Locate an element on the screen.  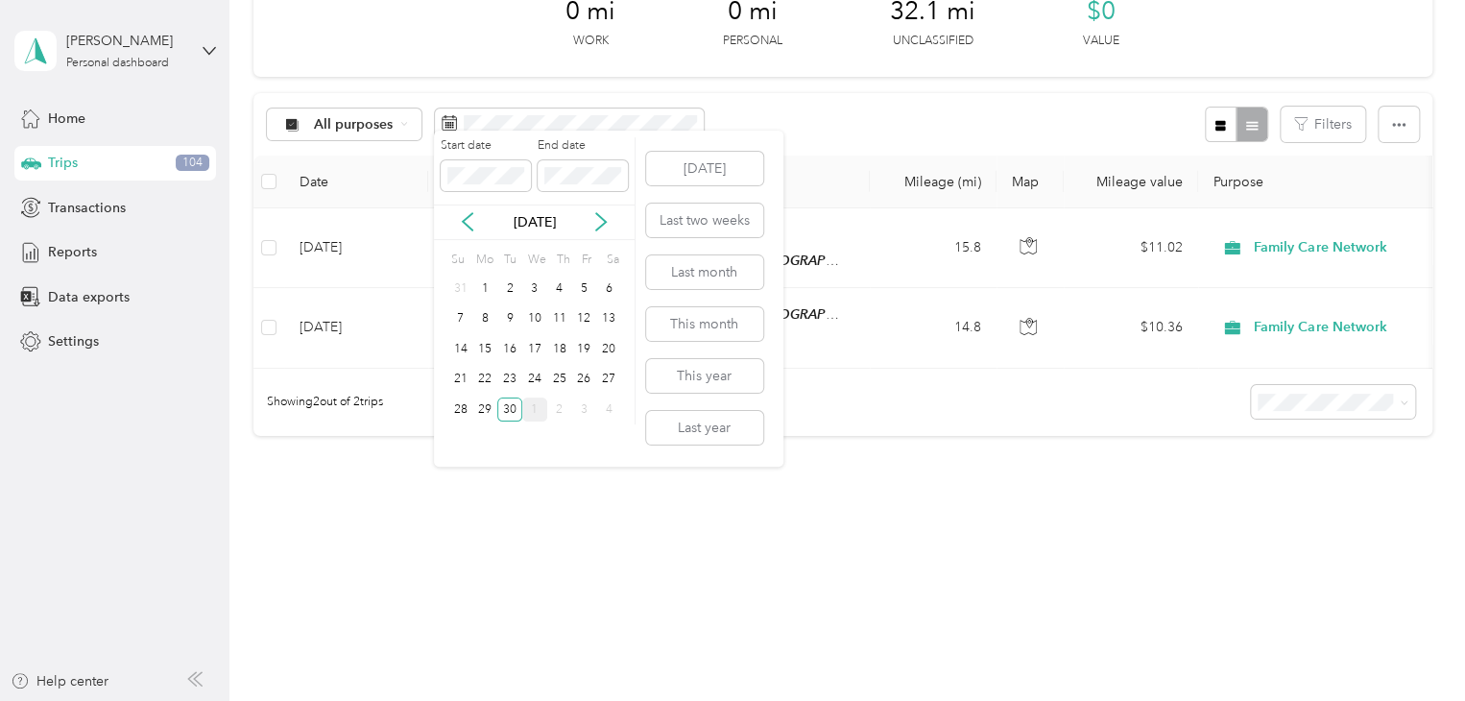
button: Last year is located at coordinates (705, 427).